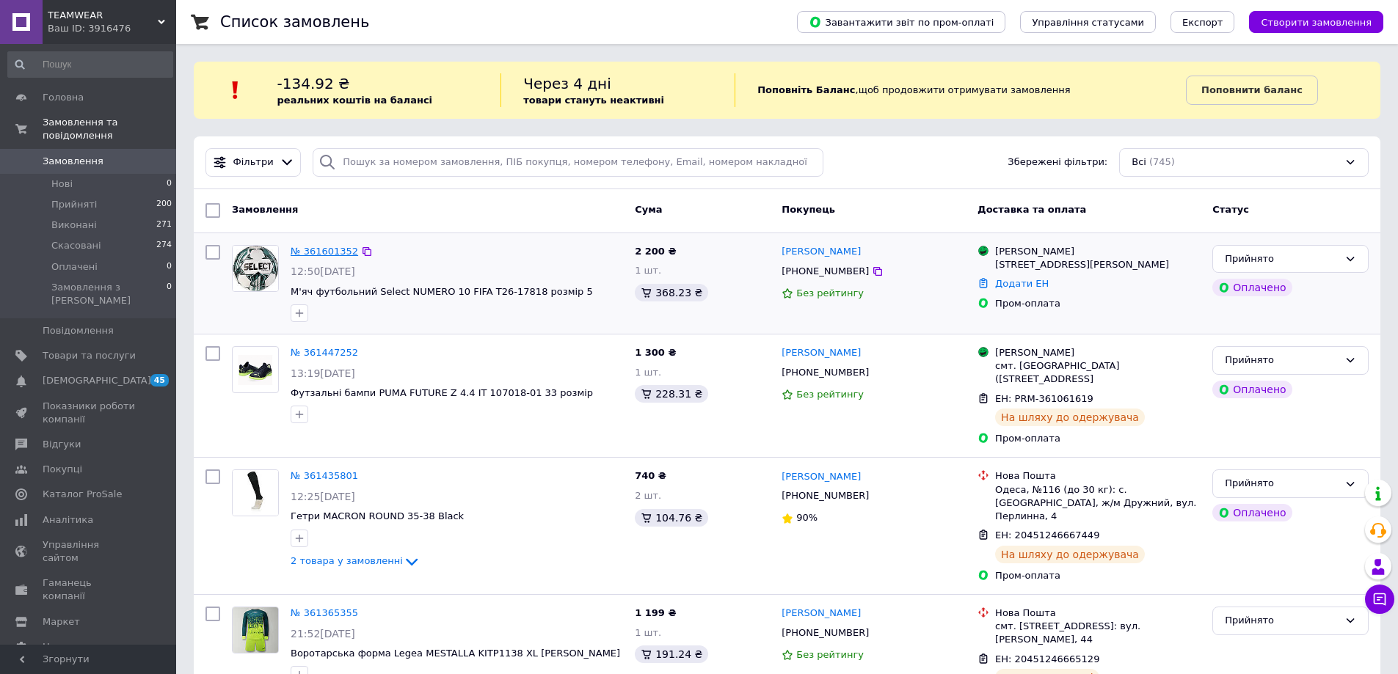  I want to click on a: Гетри MACRON ROUND 35-38 Black, so click(377, 516).